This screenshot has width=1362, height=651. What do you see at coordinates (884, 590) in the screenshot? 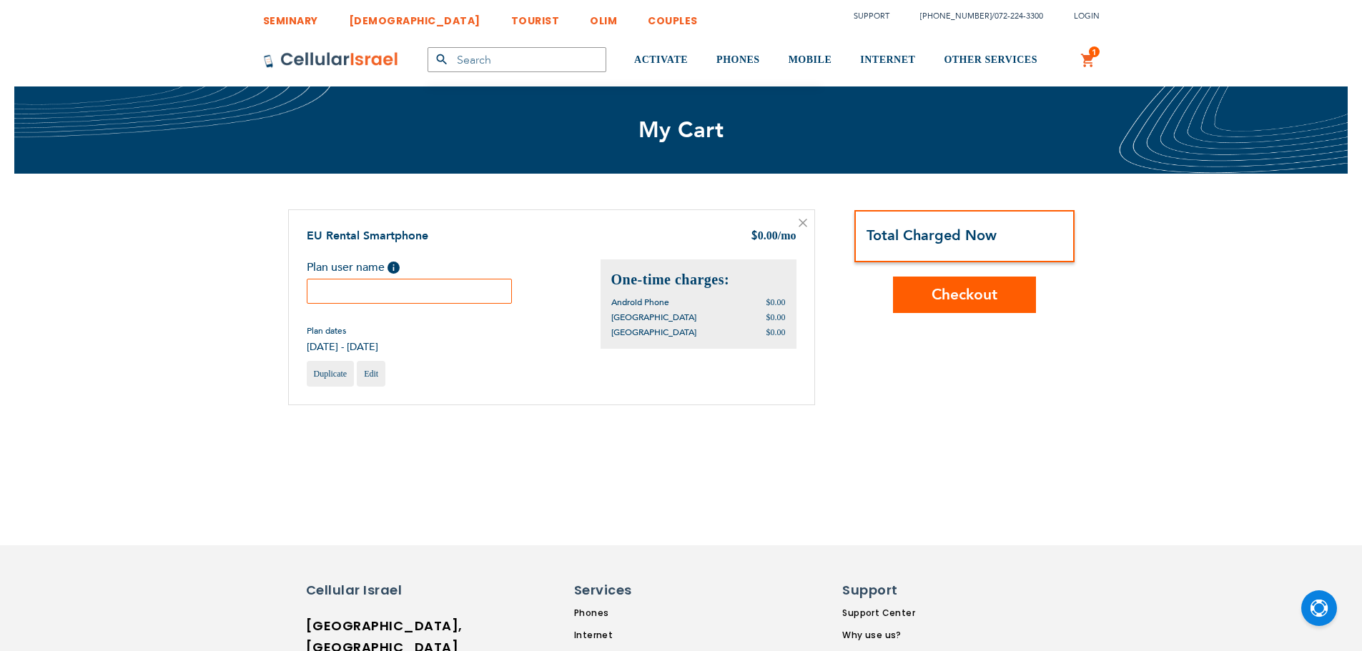
I see `h6: Support` at bounding box center [884, 590].